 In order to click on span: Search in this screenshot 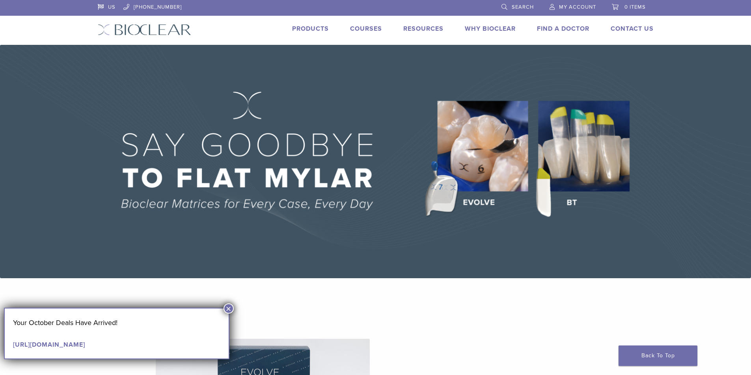, I will do `click(522, 7)`.